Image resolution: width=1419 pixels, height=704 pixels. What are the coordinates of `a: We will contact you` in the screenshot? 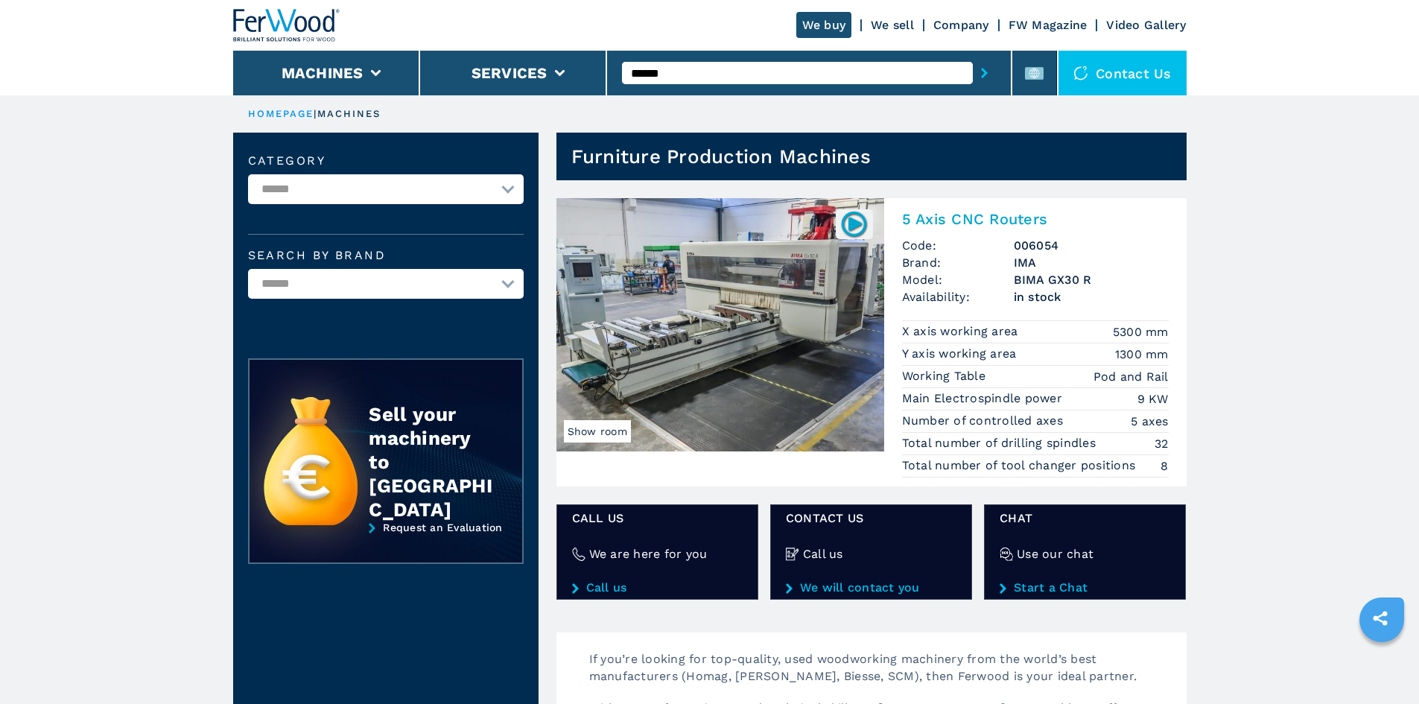 It's located at (871, 588).